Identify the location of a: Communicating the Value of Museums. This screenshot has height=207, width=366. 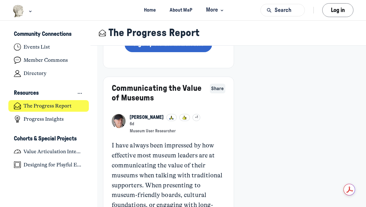
(157, 93).